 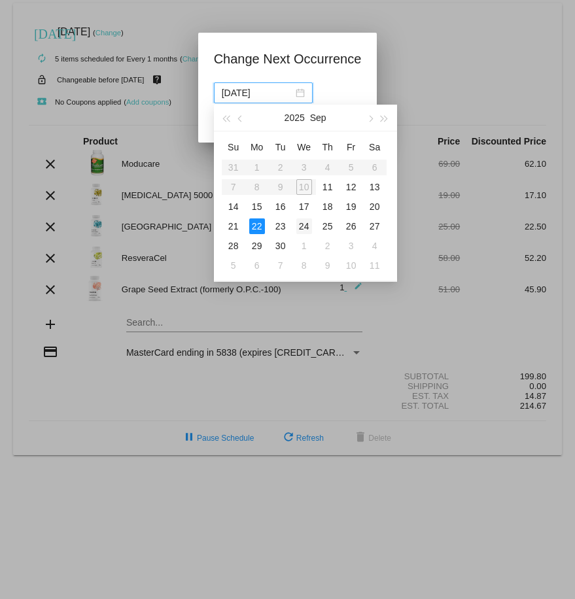 What do you see at coordinates (288, 59) in the screenshot?
I see `h1: Change Next Occurrence` at bounding box center [288, 59].